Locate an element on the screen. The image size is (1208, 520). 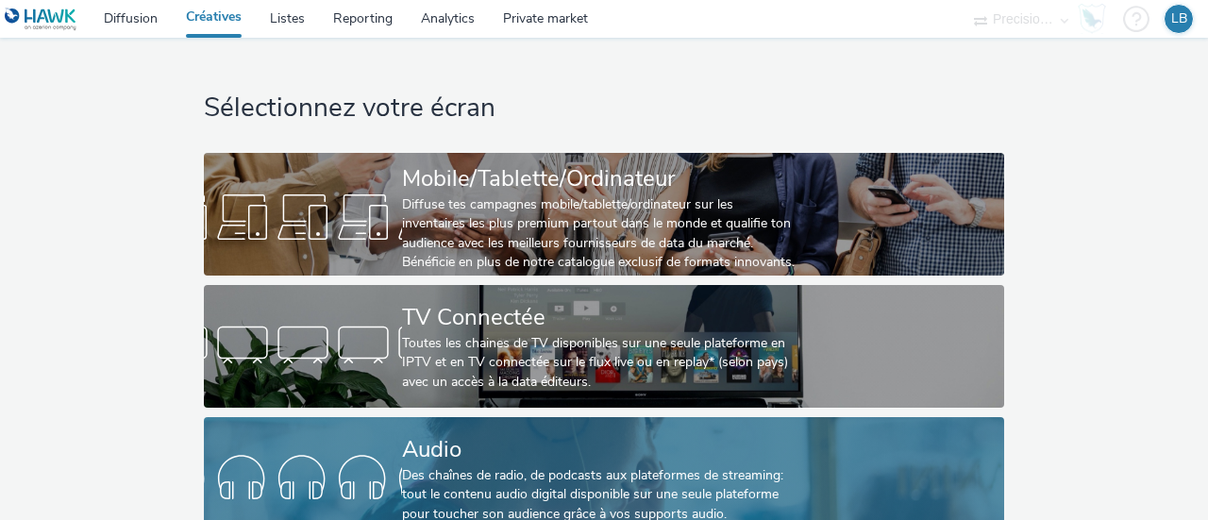
a: Mobile/Tablette/OrdinateurDiffuse tes campagnes mobile/tablette/ordinateur sur les inventaires le... is located at coordinates (604, 214).